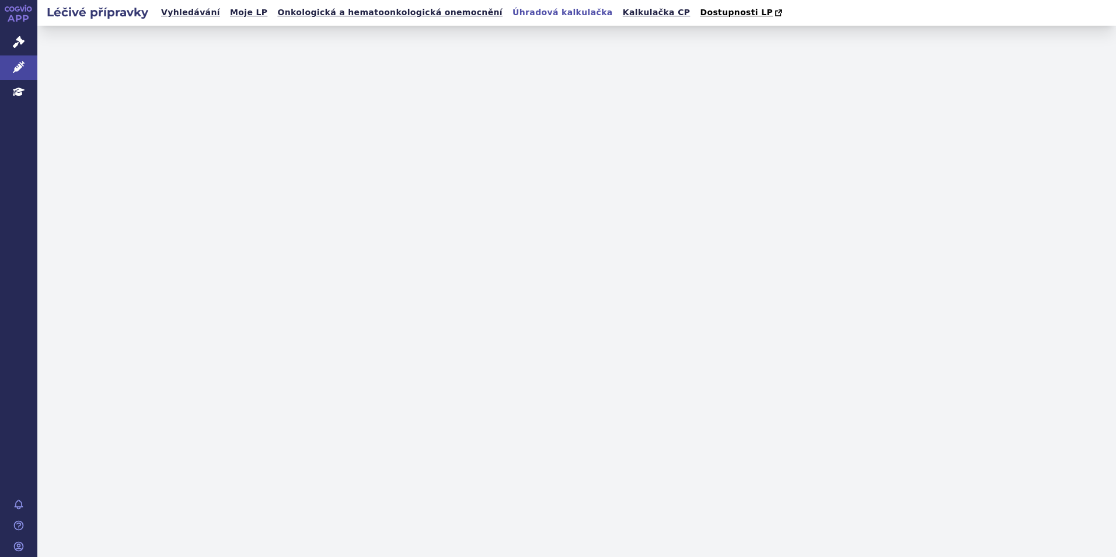  What do you see at coordinates (562, 12) in the screenshot?
I see `a: Úhradová kalkulačka` at bounding box center [562, 12].